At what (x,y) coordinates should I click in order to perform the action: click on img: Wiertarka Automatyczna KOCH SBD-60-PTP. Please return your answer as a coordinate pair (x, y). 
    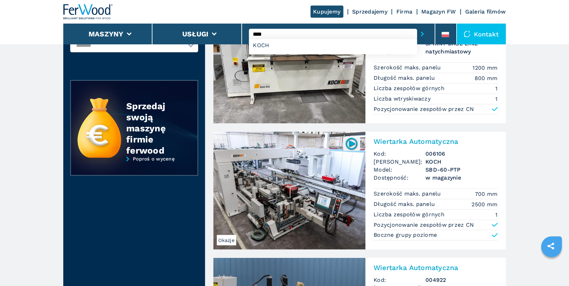
    Looking at the image, I should click on (290, 190).